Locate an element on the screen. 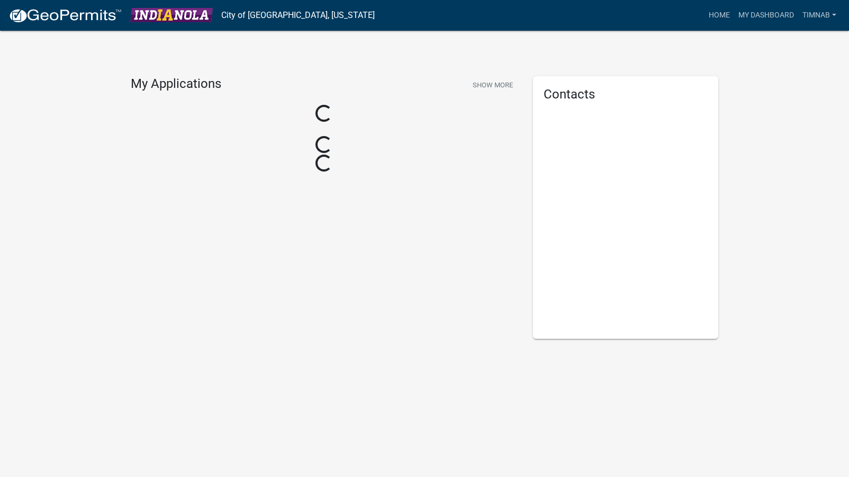 The image size is (849, 477). img: City of Indianola, Iowa is located at coordinates (171, 15).